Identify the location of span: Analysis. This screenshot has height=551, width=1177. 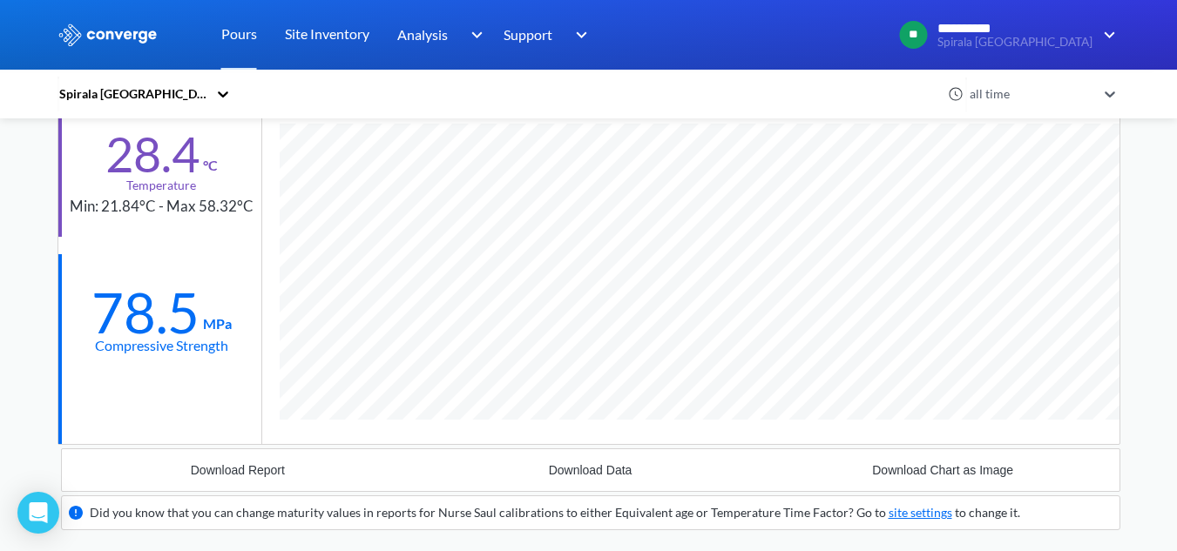
(423, 34).